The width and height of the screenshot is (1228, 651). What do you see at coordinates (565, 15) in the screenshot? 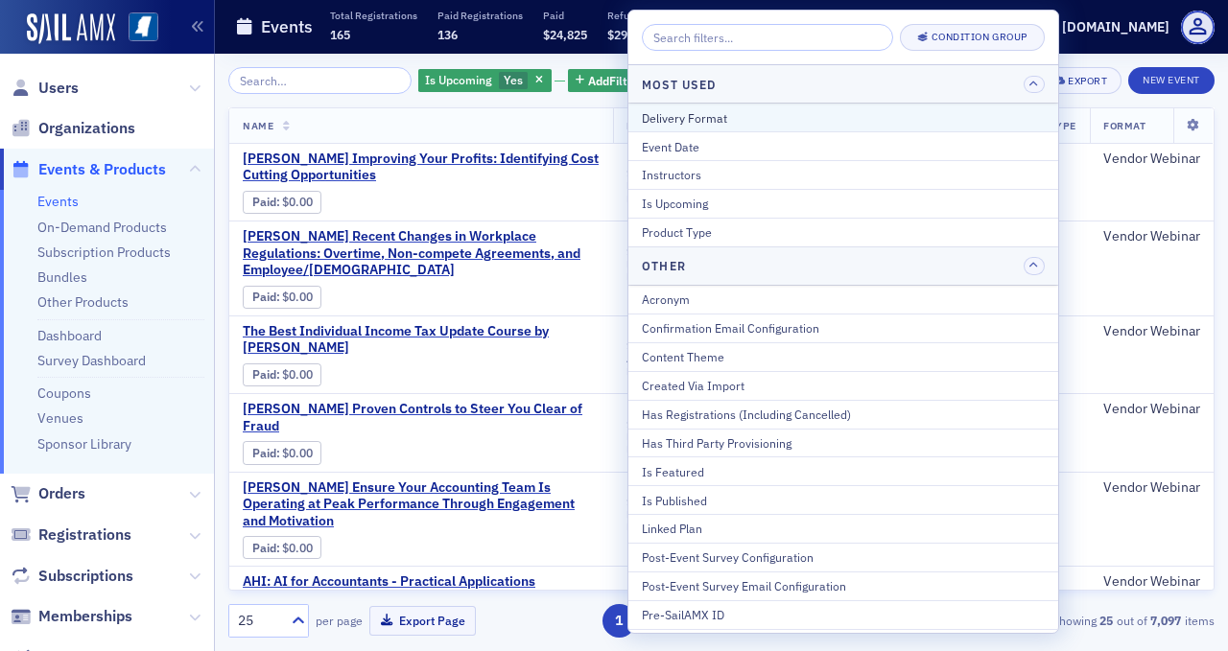
I see `p: Paid` at bounding box center [565, 15].